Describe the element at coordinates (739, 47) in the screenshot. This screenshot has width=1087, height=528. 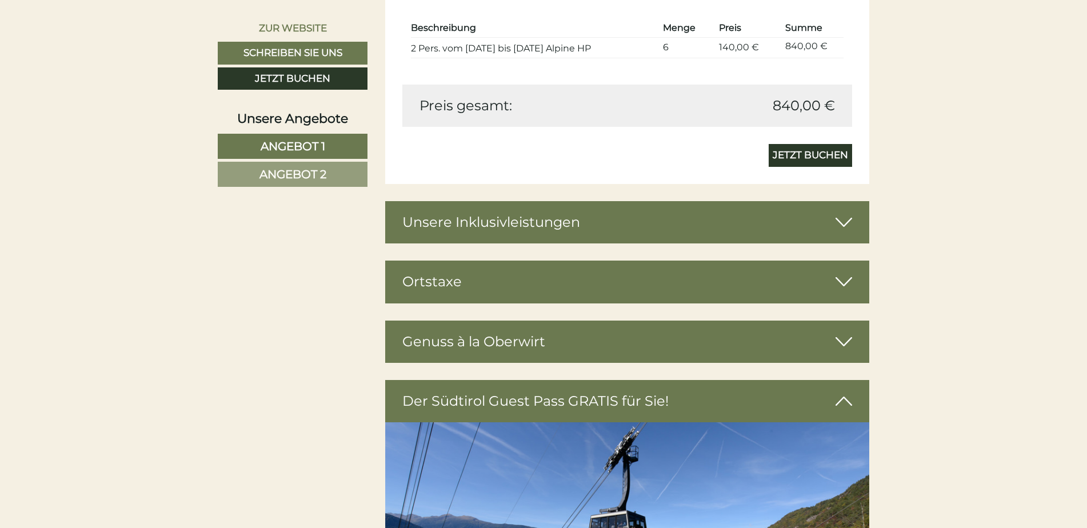
I see `span: 140,00 €` at that location.